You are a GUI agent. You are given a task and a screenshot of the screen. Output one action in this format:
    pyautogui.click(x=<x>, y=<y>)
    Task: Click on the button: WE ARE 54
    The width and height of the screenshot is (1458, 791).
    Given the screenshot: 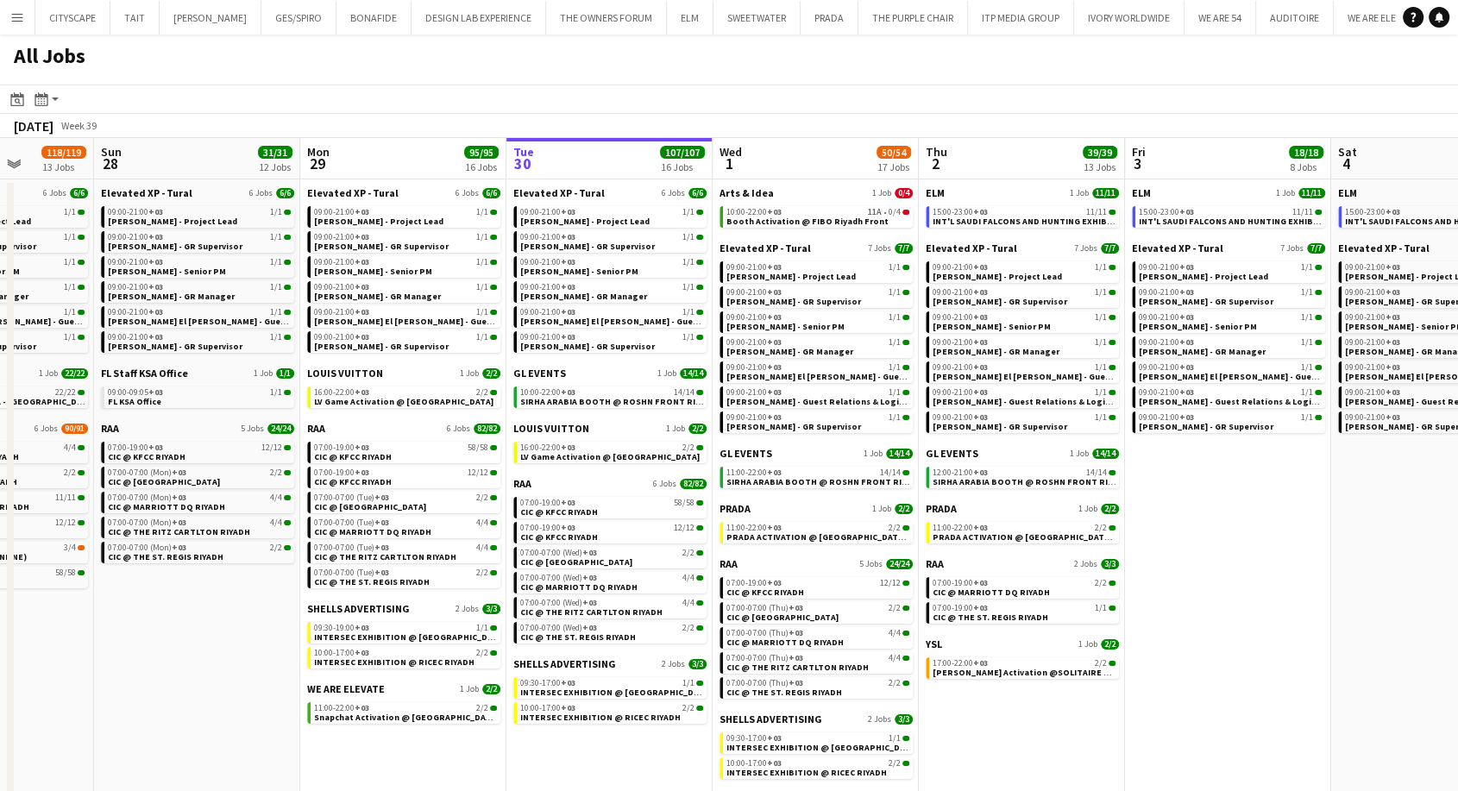 What is the action you would take?
    pyautogui.click(x=1220, y=17)
    